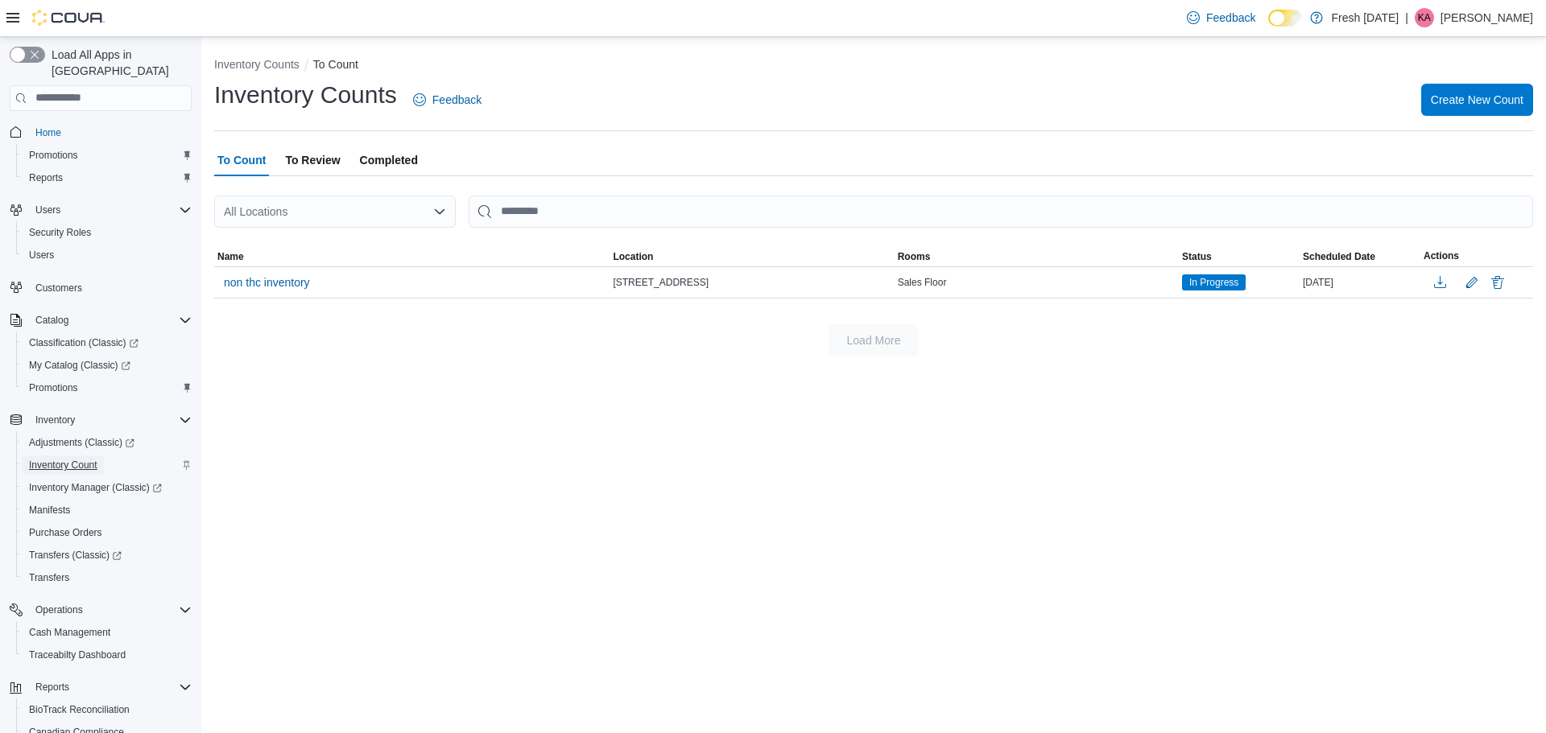 This screenshot has height=733, width=1546. What do you see at coordinates (257, 64) in the screenshot?
I see `button: Inventory Counts` at bounding box center [257, 64].